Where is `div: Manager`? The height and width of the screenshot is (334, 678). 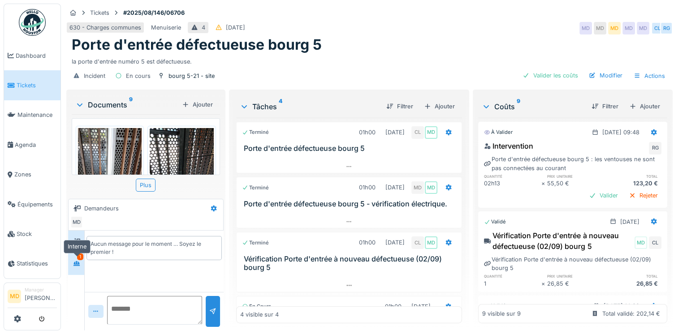
div: Manager is located at coordinates (41, 290).